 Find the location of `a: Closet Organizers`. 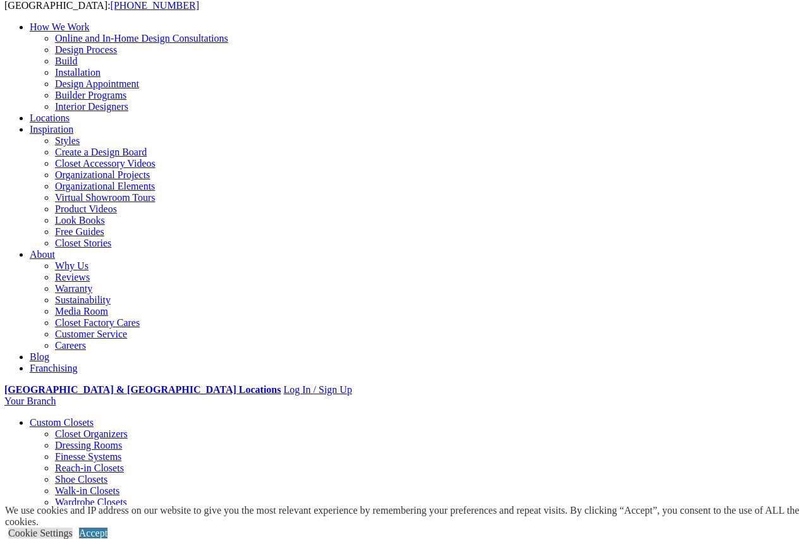

a: Closet Organizers is located at coordinates (91, 434).